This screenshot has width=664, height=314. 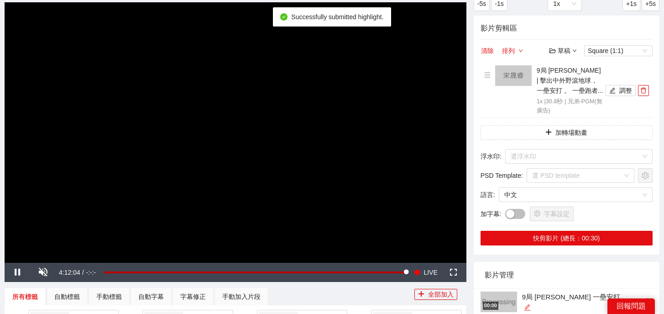 What do you see at coordinates (25, 296) in the screenshot?
I see `div: 所有標籤` at bounding box center [25, 296].